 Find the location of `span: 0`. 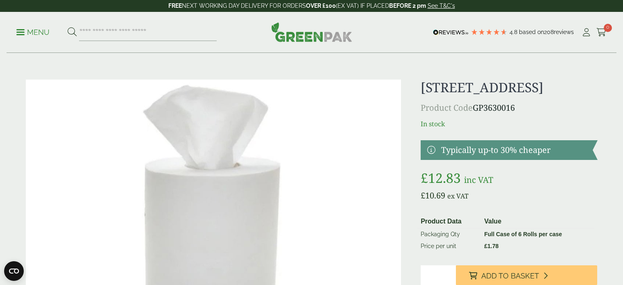

span: 0 is located at coordinates (608, 28).